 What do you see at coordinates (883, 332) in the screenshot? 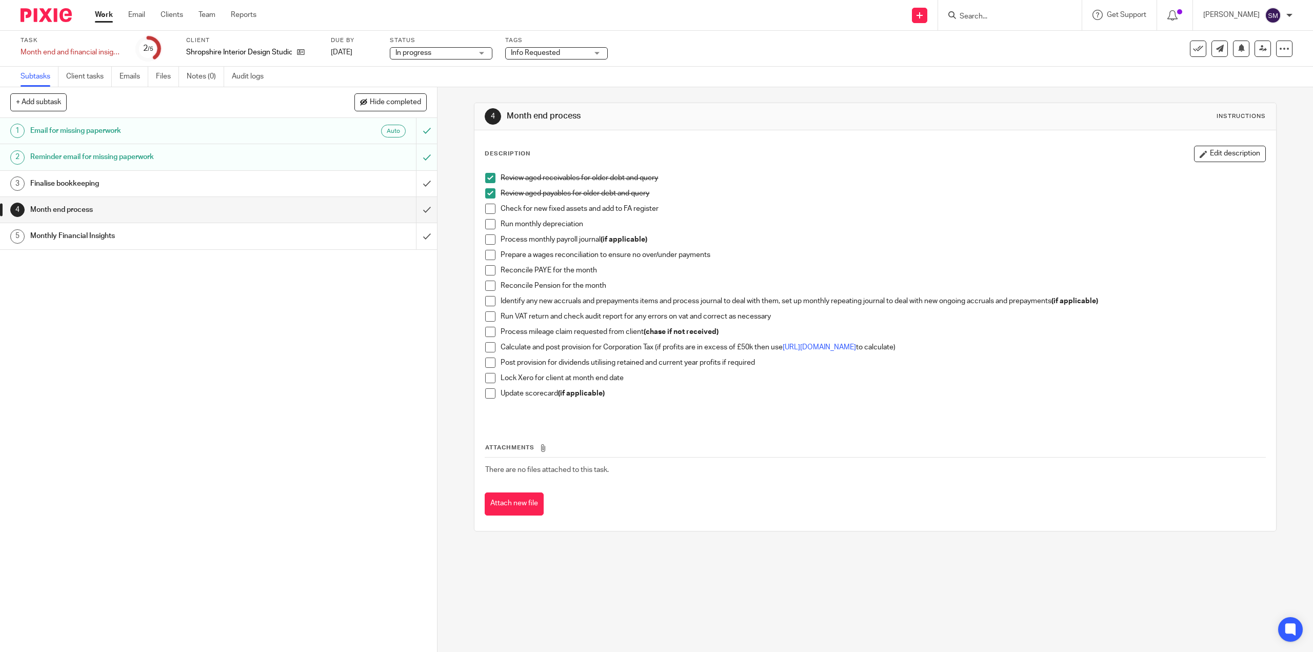
I see `p: Process mileage claim requested from client` at bounding box center [883, 332].